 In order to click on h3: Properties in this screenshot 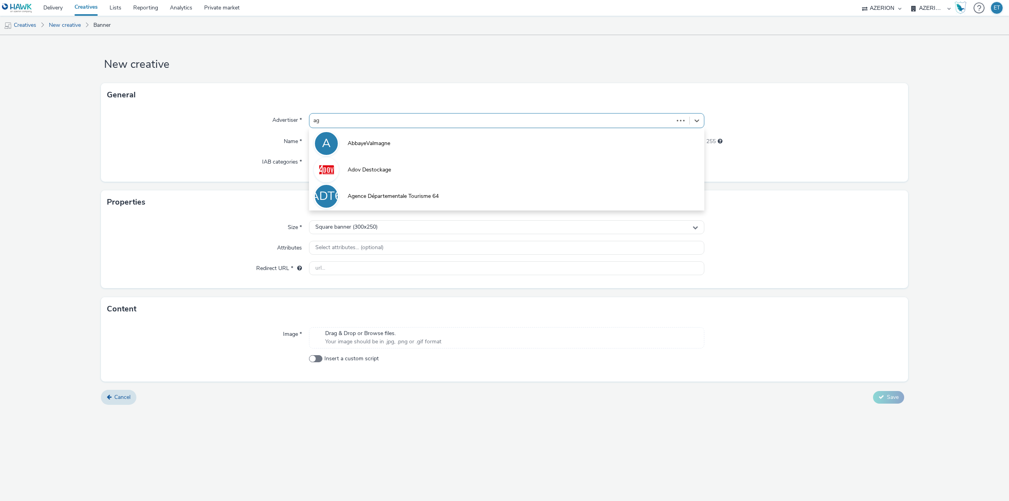, I will do `click(126, 202)`.